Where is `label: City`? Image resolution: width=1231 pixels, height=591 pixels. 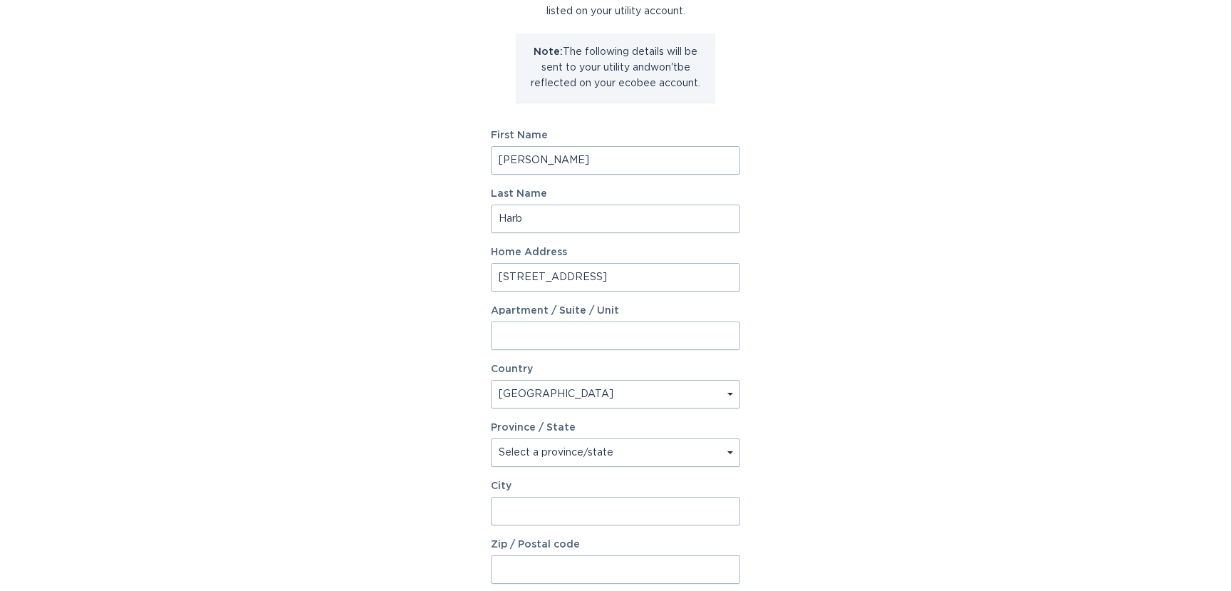 label: City is located at coordinates (616, 486).